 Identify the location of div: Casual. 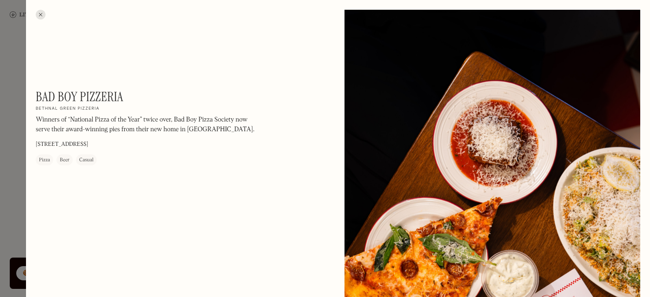
(86, 160).